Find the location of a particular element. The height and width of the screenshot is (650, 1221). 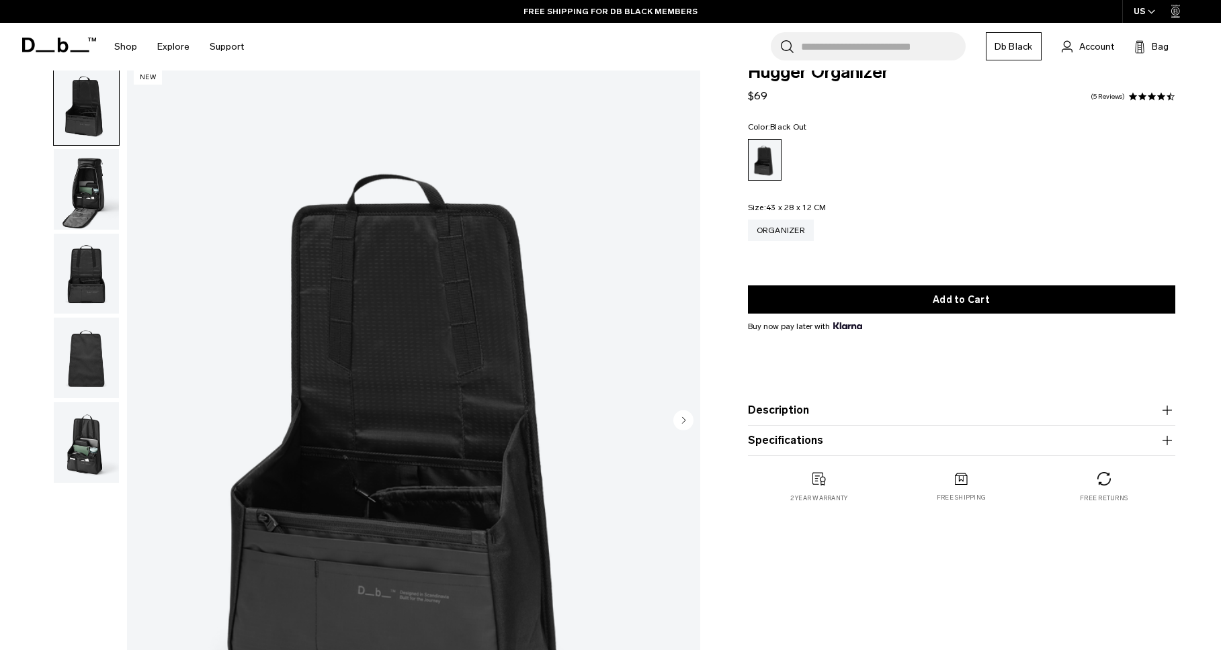

button: Bag is located at coordinates (1151, 46).